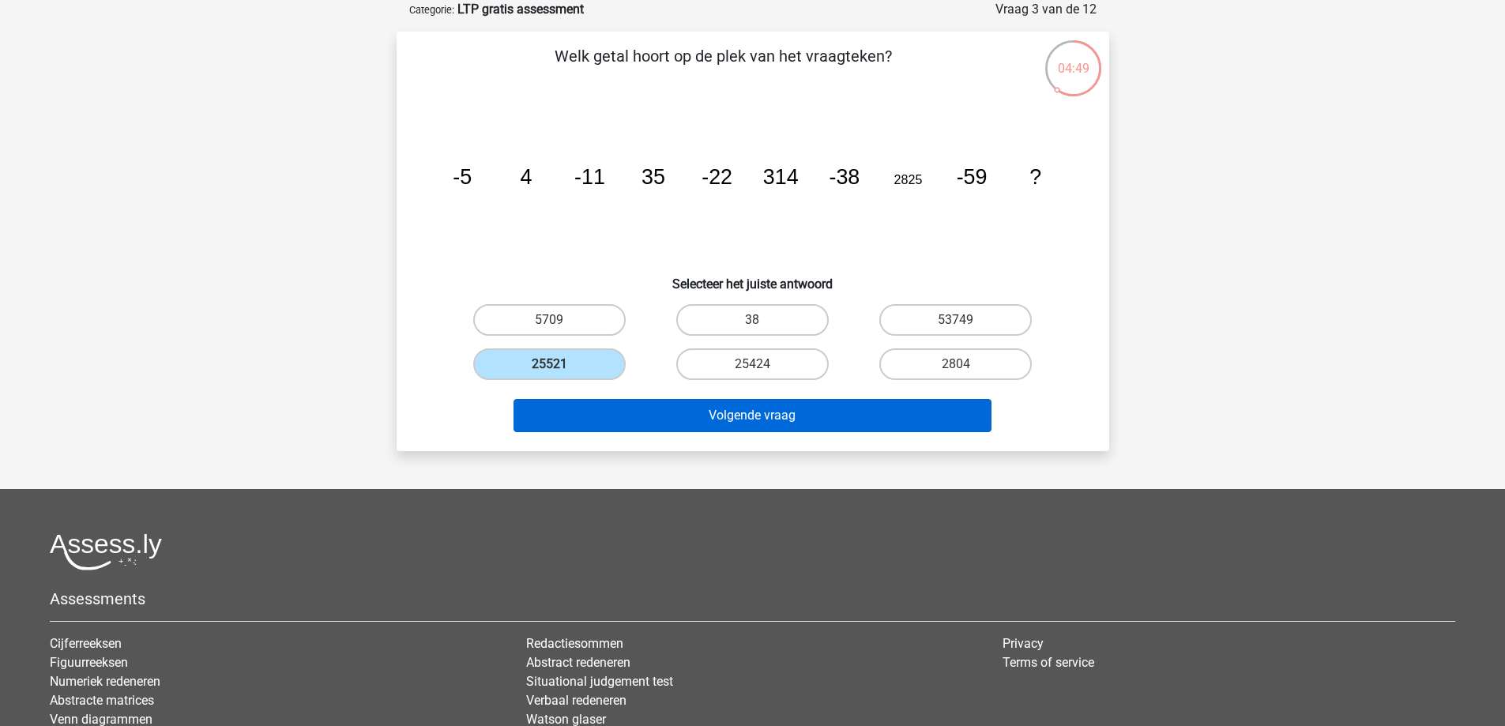  Describe the element at coordinates (752, 364) in the screenshot. I see `label: 25424` at that location.